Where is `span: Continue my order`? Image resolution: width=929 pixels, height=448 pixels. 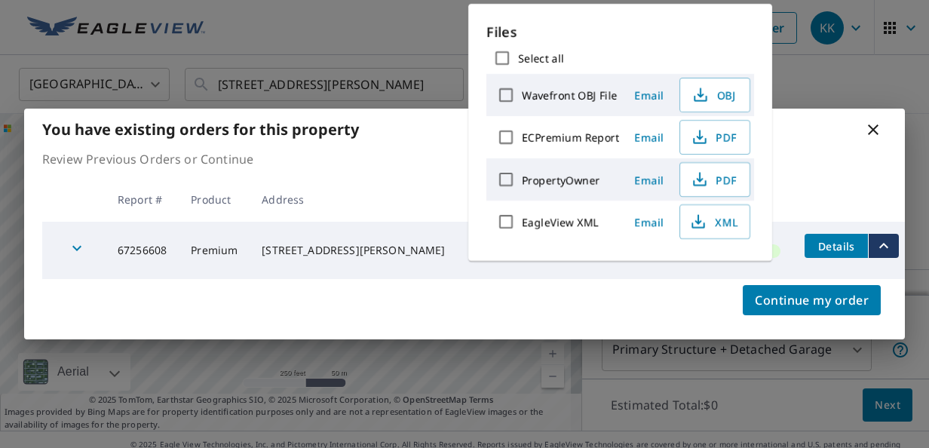 span: Continue my order is located at coordinates (812, 300).